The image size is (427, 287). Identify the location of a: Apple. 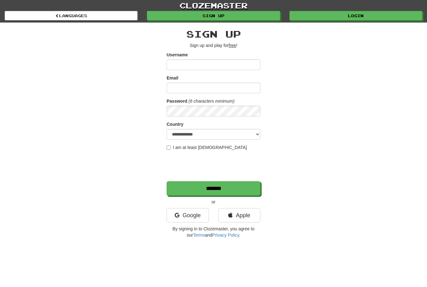
(239, 215).